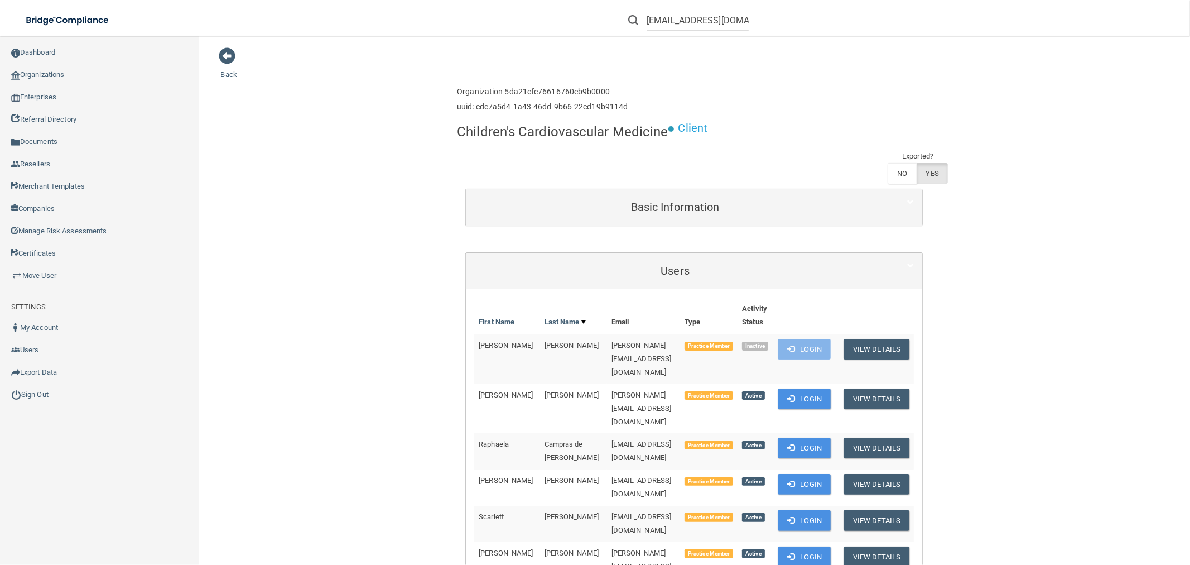  I want to click on img: ic_power_dark.7ecde6b1.png, so click(16, 395).